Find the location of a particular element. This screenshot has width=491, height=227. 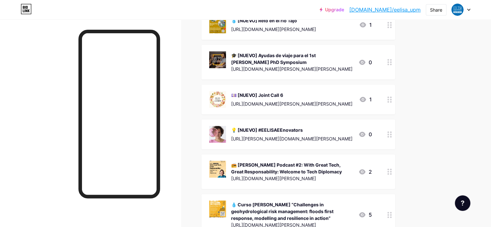

div: 5 is located at coordinates (365, 215).